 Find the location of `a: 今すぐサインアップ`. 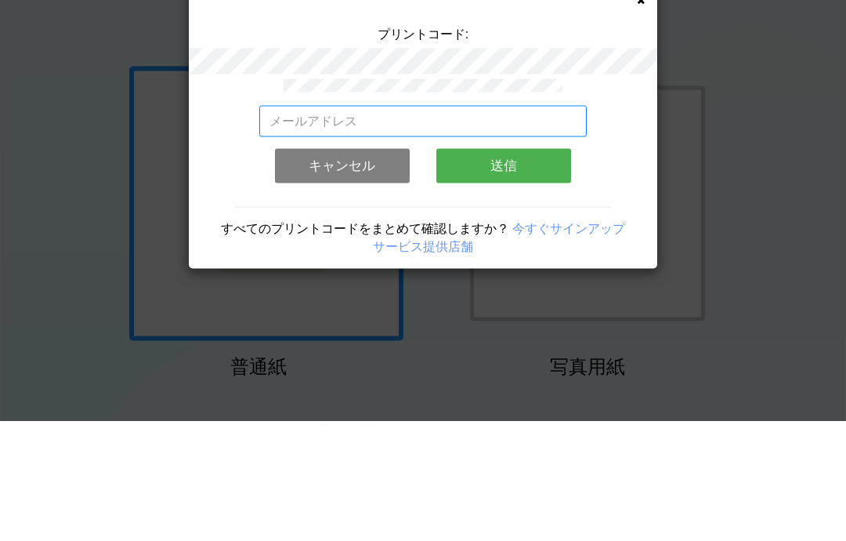

a: 今すぐサインアップ is located at coordinates (569, 348).